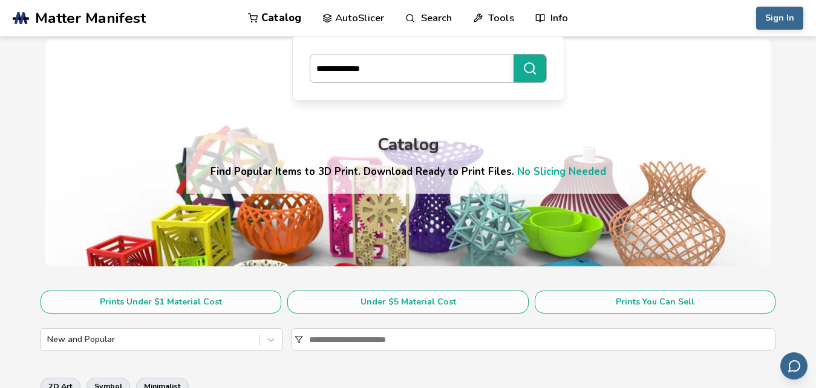 This screenshot has height=388, width=816. I want to click on h4: Find Popular Items to 3D Print. Download Ready to Print Files., so click(408, 171).